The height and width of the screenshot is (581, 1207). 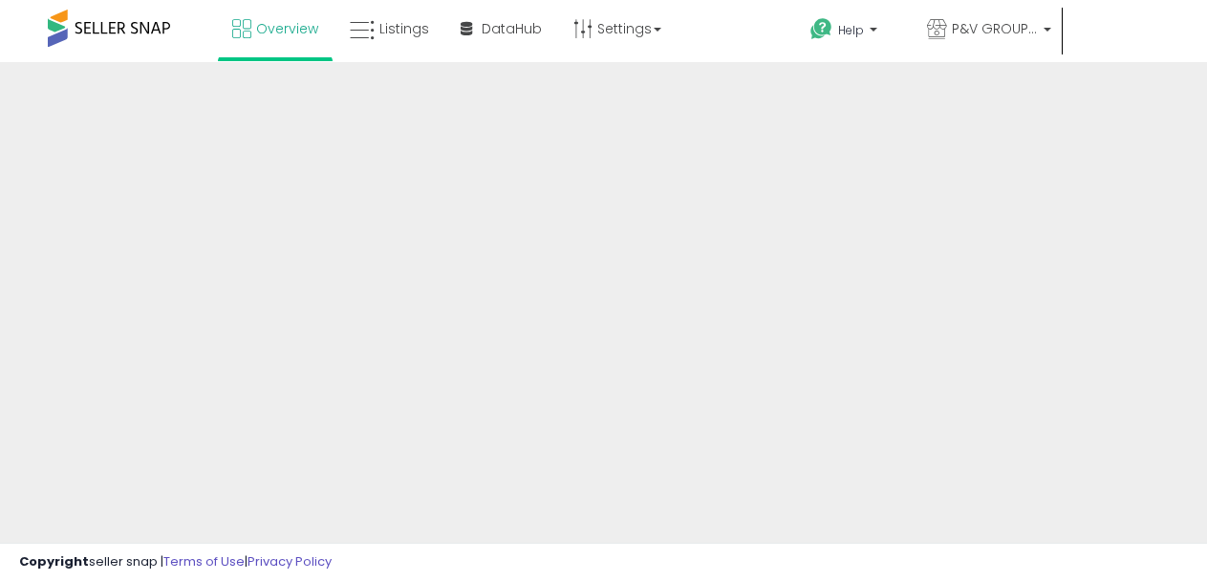 What do you see at coordinates (54, 561) in the screenshot?
I see `strong: Copyright` at bounding box center [54, 561].